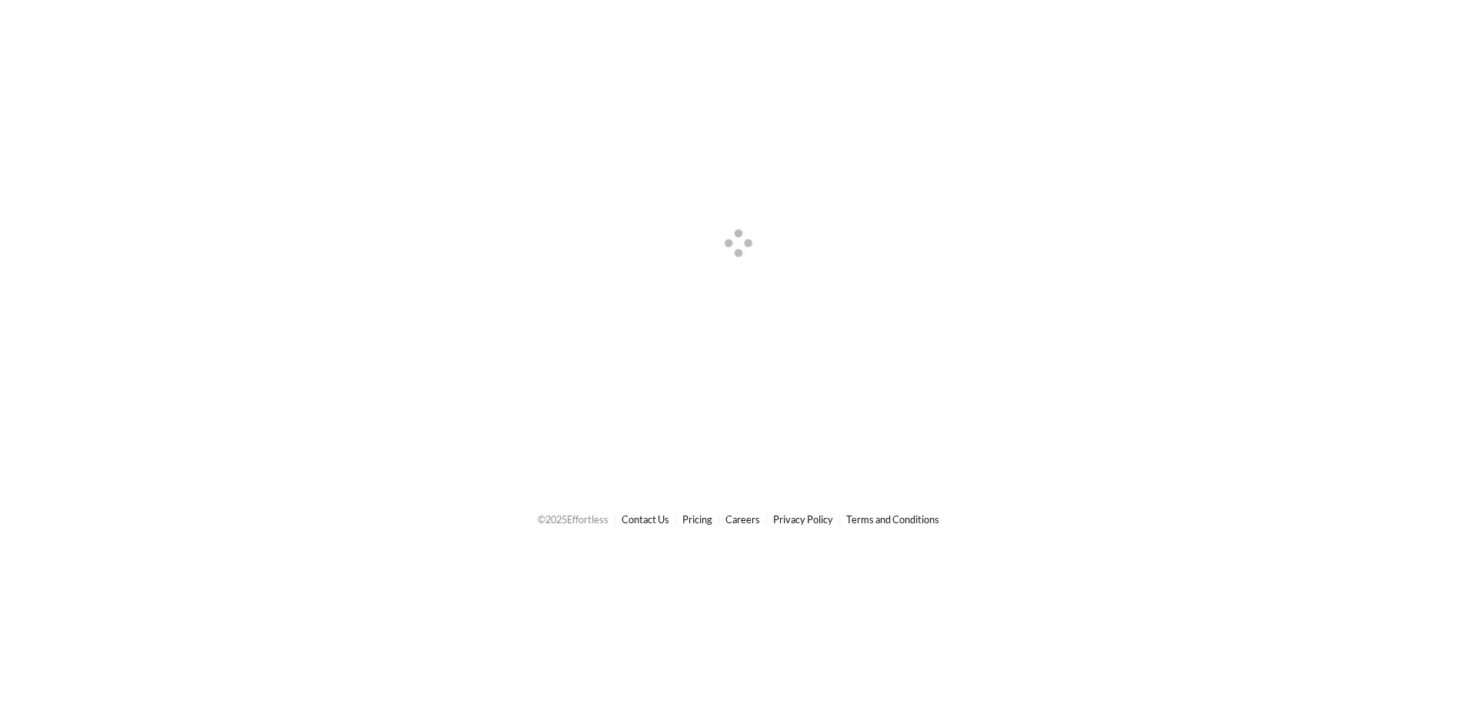 The width and height of the screenshot is (1477, 701). Describe the element at coordinates (573, 519) in the screenshot. I see `span: © 2025 Effortless` at that location.